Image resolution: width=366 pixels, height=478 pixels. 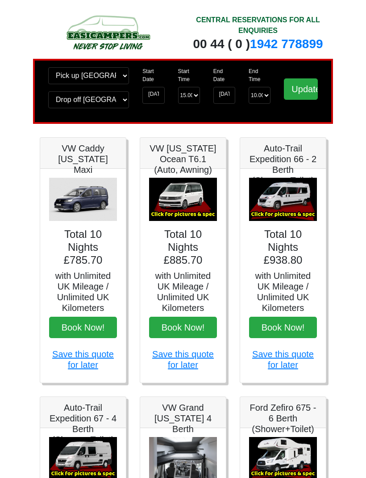 What do you see at coordinates (108, 32) in the screenshot?
I see `img: campers-checkout-logo.png` at bounding box center [108, 32].